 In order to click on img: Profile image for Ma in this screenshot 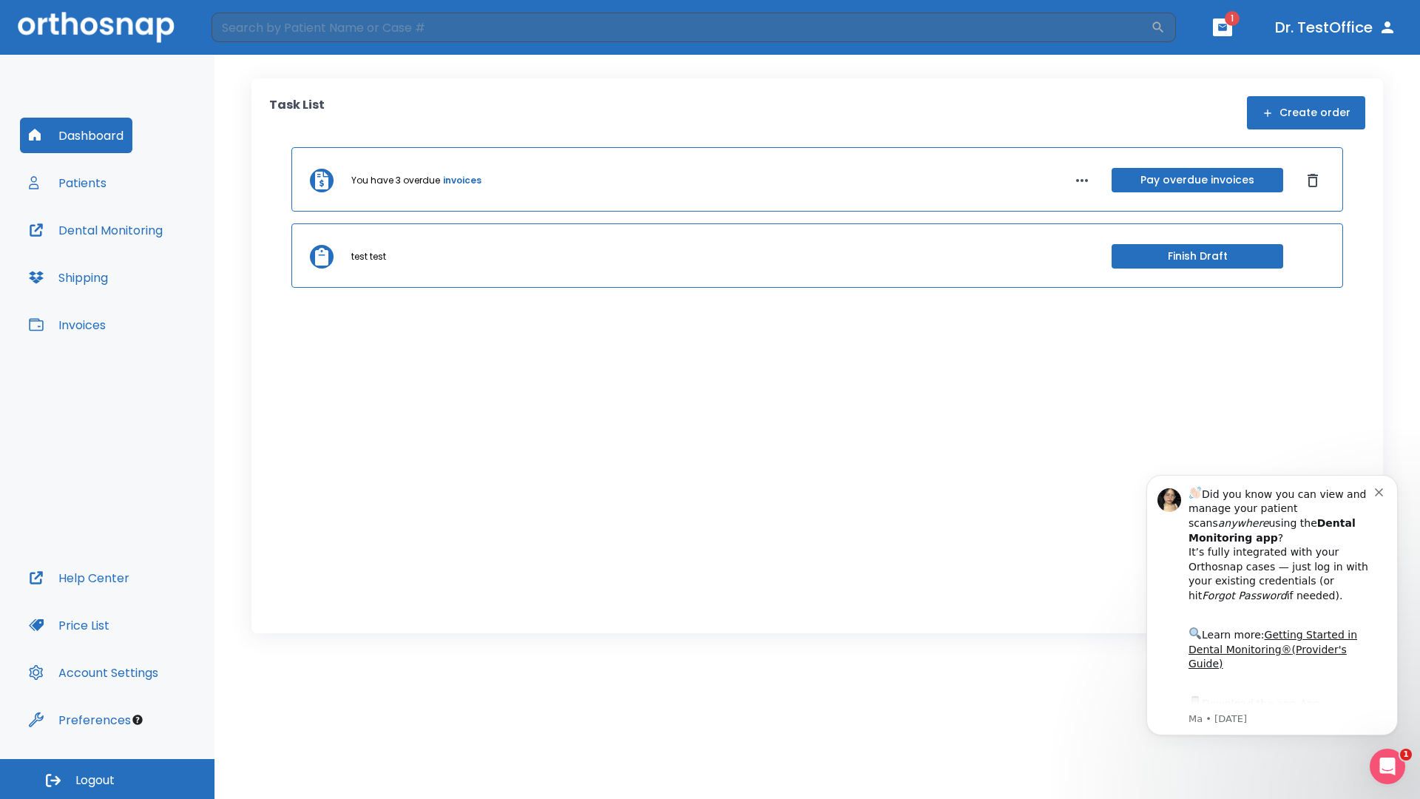, I will do `click(45, 44)`.